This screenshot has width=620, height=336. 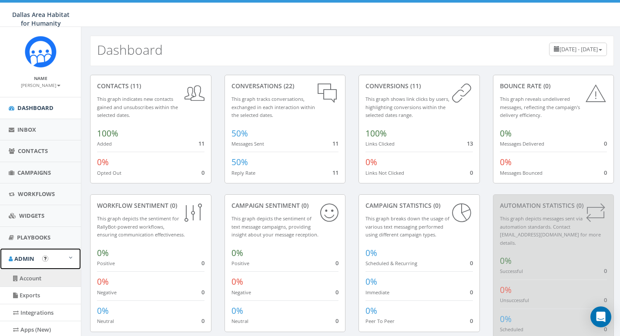 I want to click on span: (22), so click(x=288, y=86).